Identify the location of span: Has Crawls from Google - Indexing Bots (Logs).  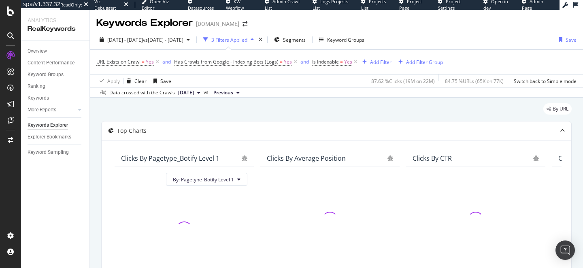
(226, 62).